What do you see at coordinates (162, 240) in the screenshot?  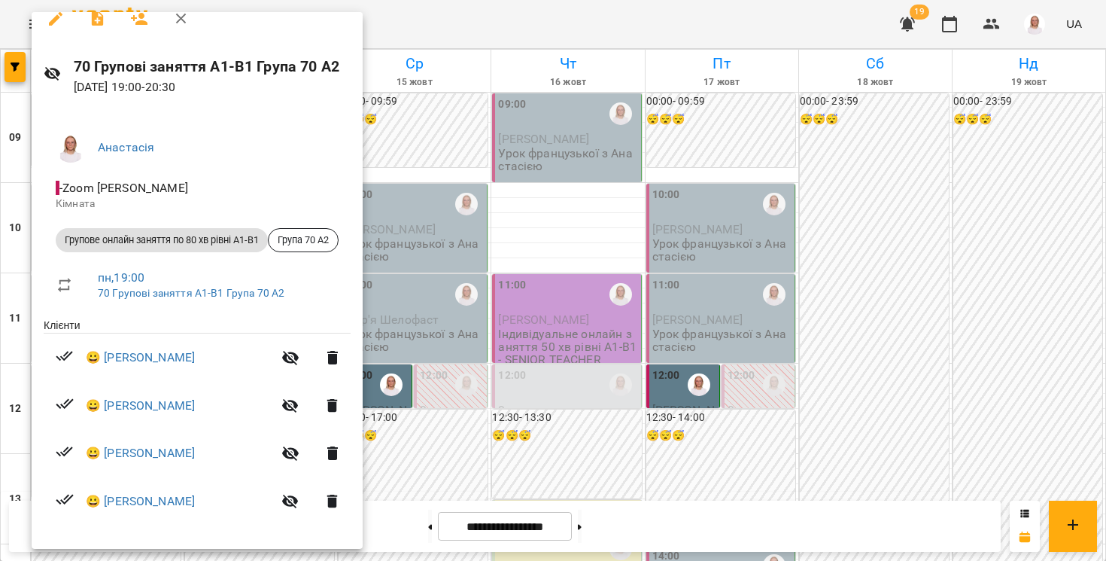 I see `span: Групове онлайн заняття по 80 хв рівні А1-В1` at bounding box center [162, 240].